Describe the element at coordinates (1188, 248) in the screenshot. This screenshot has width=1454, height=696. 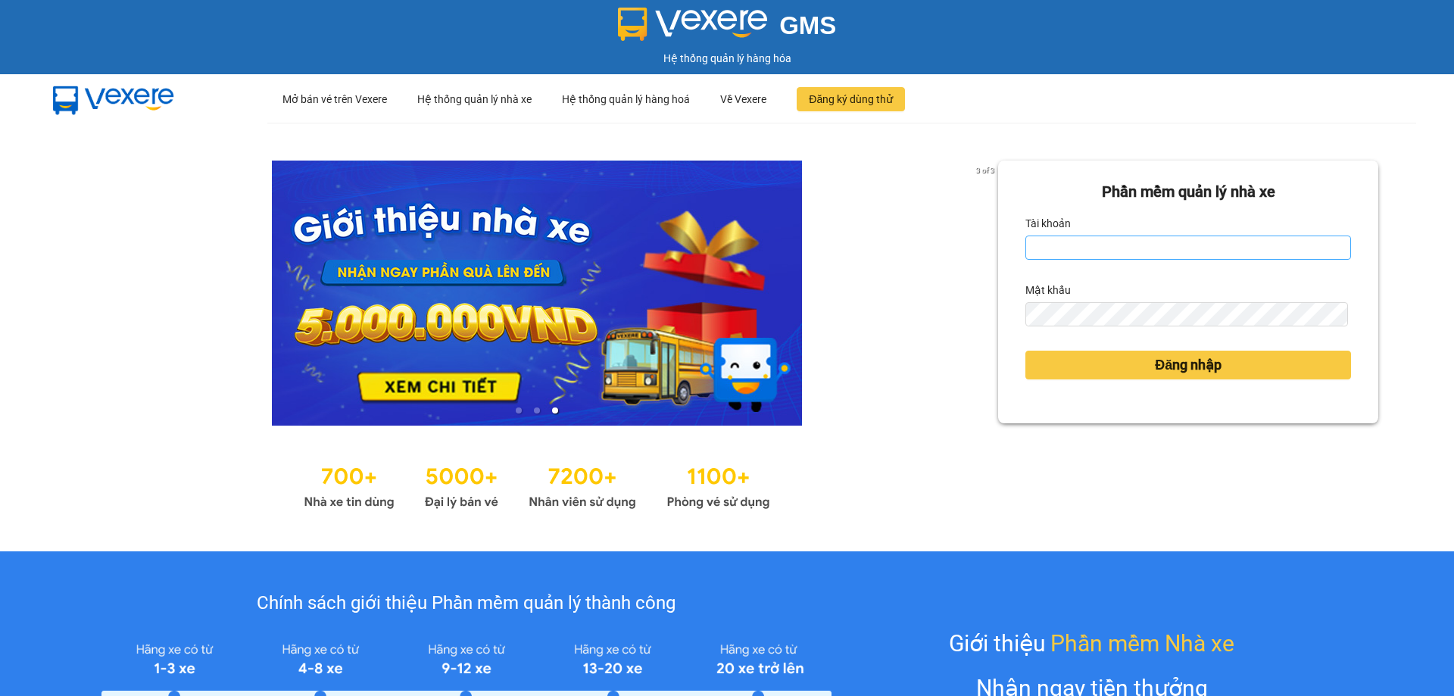
I see `input: Tài khoản` at that location.